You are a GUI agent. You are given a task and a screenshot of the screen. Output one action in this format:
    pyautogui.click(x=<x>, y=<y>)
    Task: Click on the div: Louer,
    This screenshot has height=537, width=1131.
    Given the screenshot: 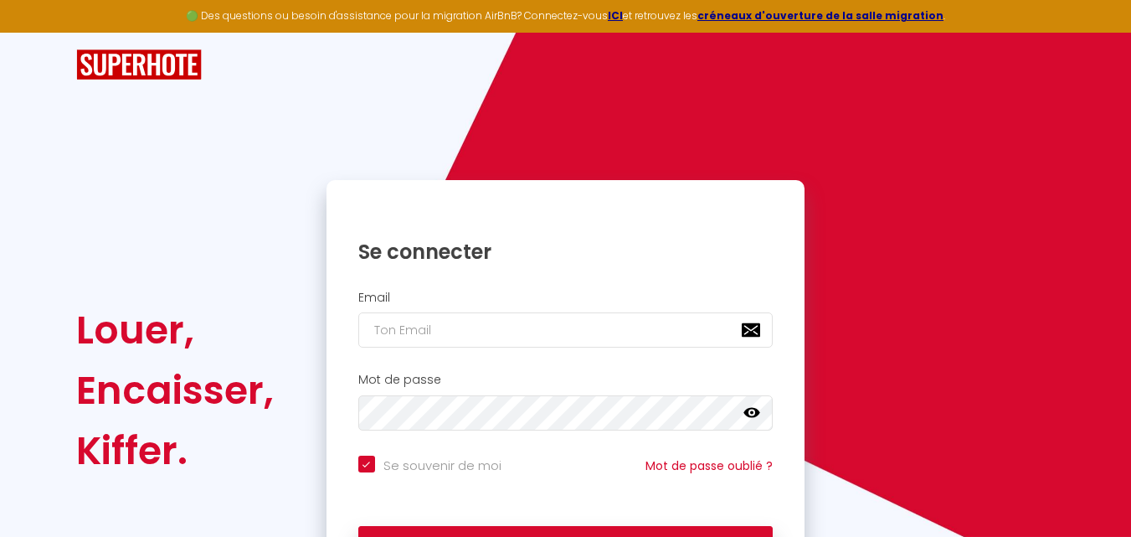 What is the action you would take?
    pyautogui.click(x=175, y=330)
    